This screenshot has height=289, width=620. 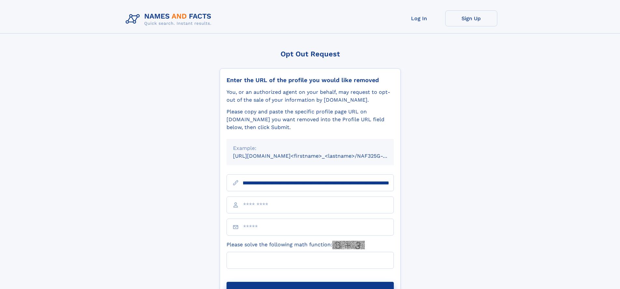 I want to click on a: Log In, so click(x=419, y=18).